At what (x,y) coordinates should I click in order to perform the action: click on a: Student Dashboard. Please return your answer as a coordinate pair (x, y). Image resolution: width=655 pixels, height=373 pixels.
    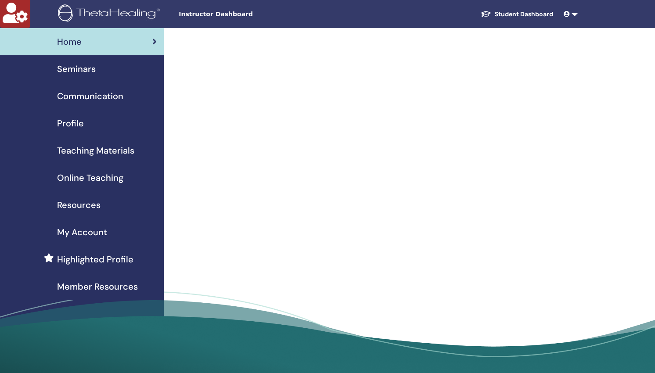
    Looking at the image, I should click on (517, 14).